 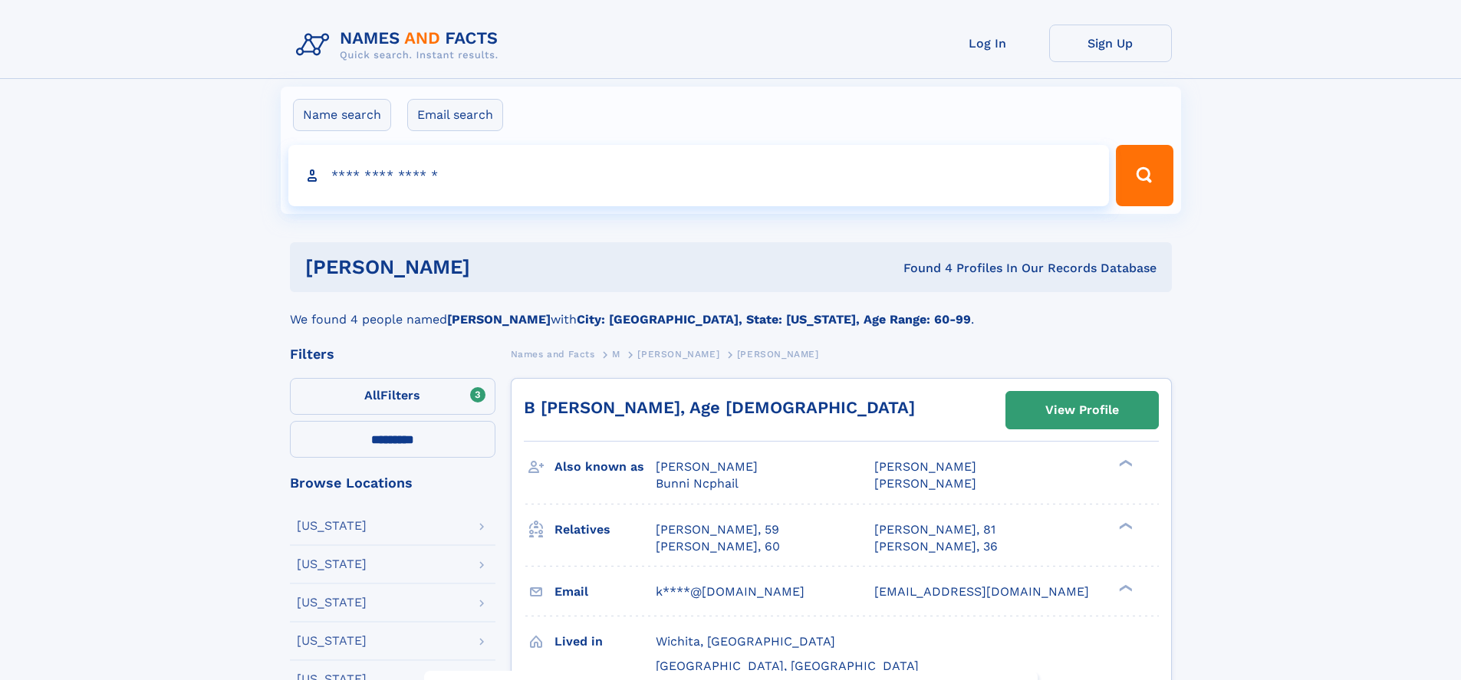 What do you see at coordinates (988, 43) in the screenshot?
I see `a: Log In` at bounding box center [988, 43].